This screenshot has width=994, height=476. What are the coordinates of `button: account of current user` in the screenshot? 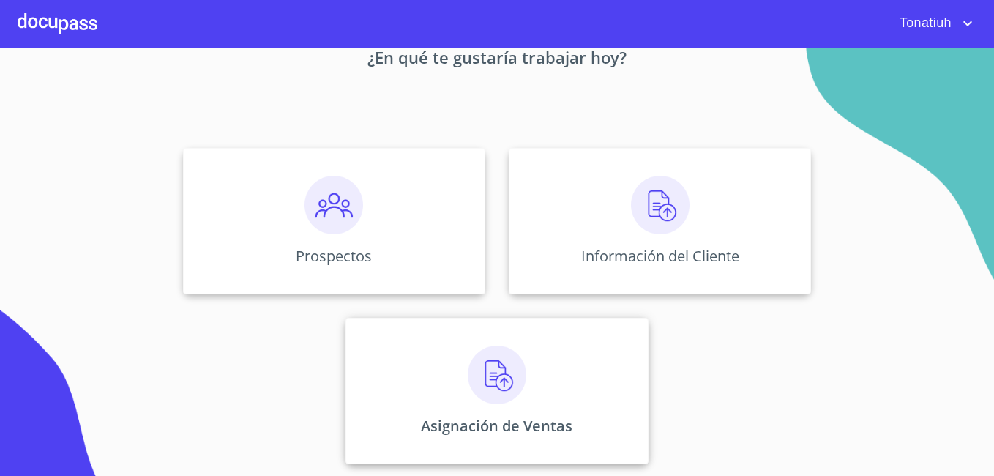 It's located at (933, 23).